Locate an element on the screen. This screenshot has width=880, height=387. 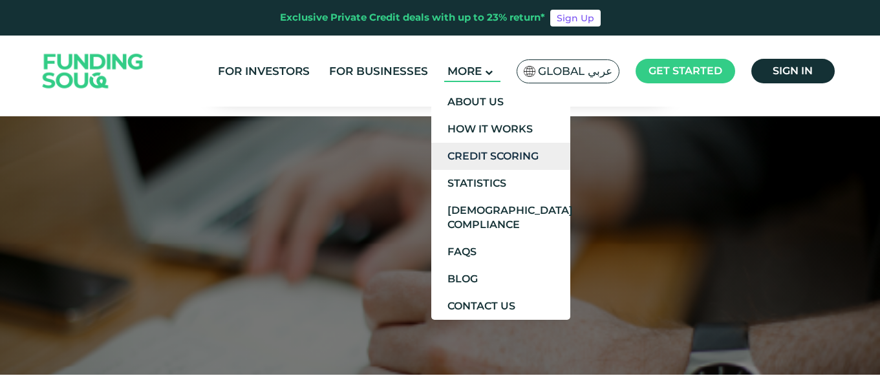
img: SA Flag is located at coordinates (530, 71).